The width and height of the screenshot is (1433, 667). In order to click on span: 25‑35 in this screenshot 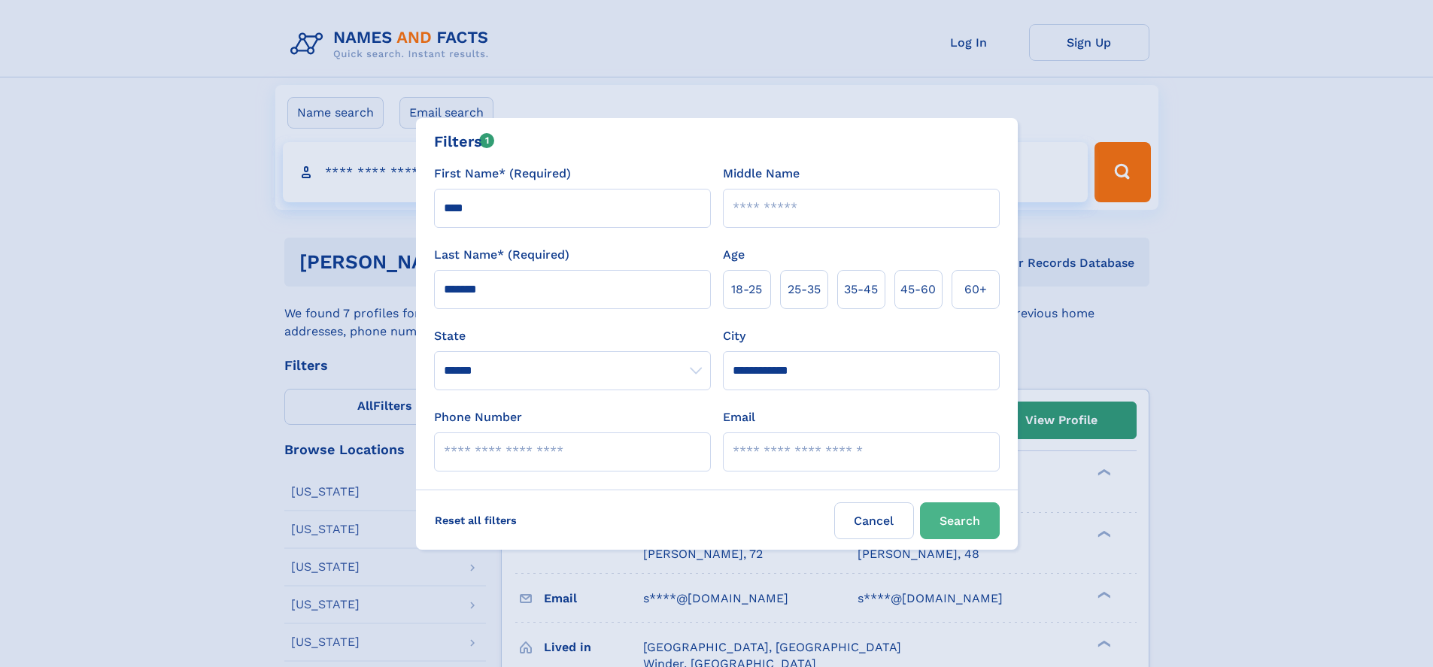, I will do `click(804, 290)`.